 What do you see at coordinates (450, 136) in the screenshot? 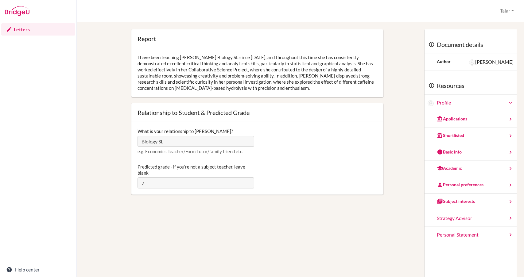
I see `div: Shortlisted` at bounding box center [450, 136].